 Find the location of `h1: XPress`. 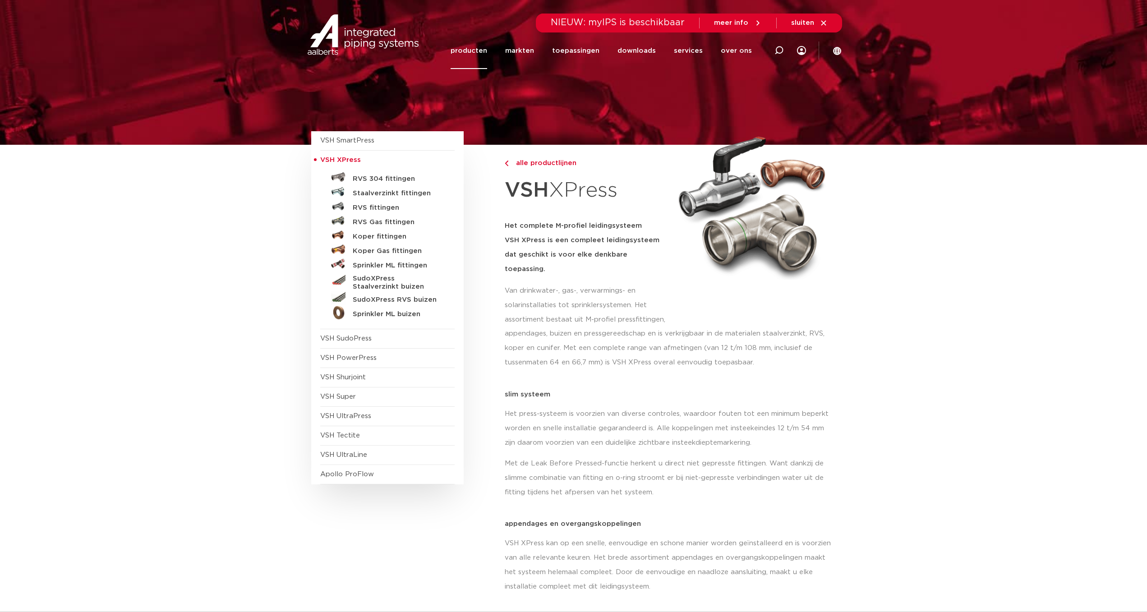

h1: XPress is located at coordinates (586, 190).